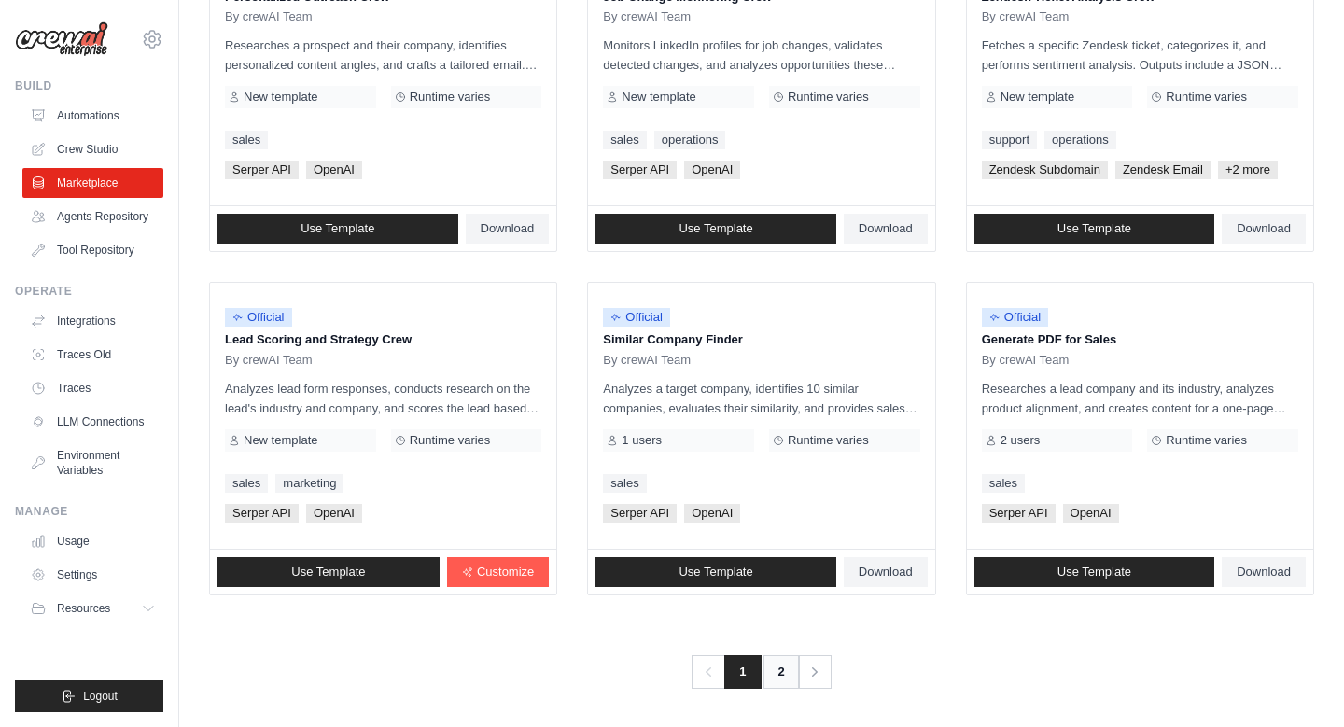  I want to click on p: Fetches a specific Zendesk ticket, categorizes it, and performs sentiment analysis. Outputs inclu..., so click(1140, 55).